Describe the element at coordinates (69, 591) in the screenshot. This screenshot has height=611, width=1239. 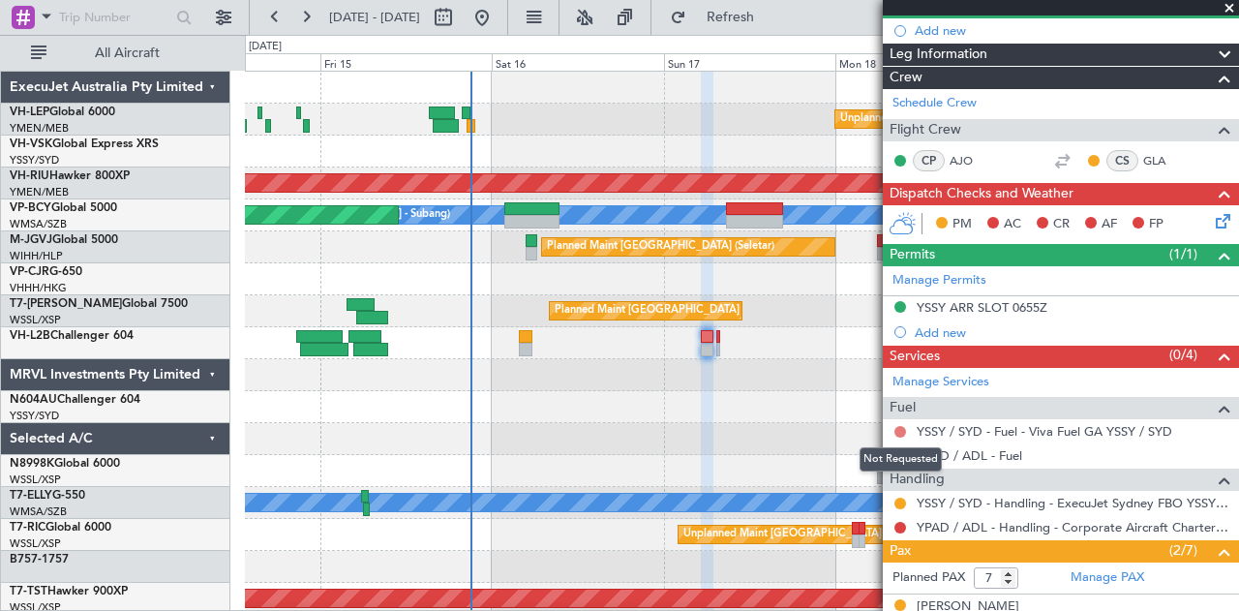
I see `a: T7-TSTHawker 900XP` at that location.